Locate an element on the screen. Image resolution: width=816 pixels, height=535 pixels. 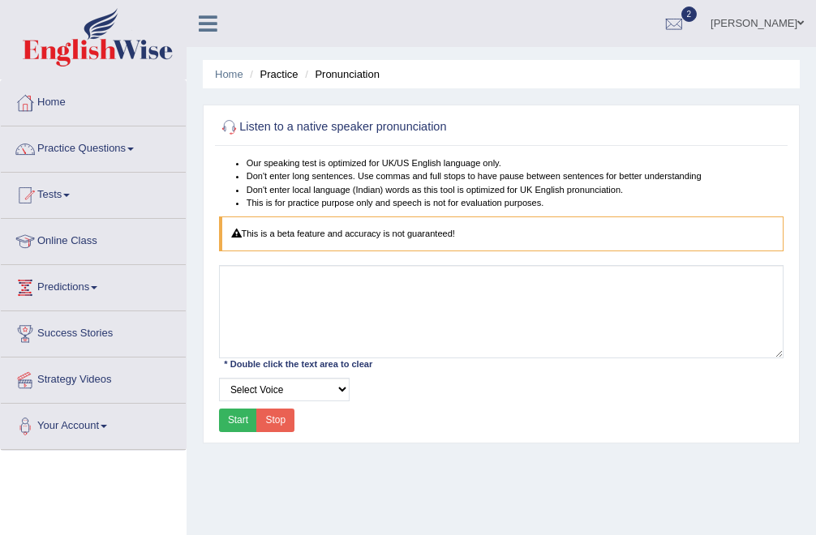
li: Practice is located at coordinates (272, 74).